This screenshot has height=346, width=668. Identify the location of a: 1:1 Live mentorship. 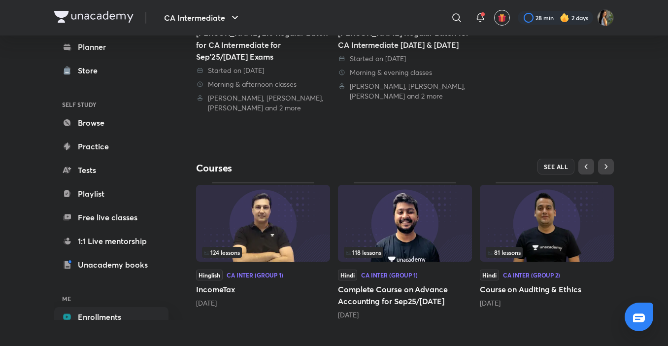
(111, 241).